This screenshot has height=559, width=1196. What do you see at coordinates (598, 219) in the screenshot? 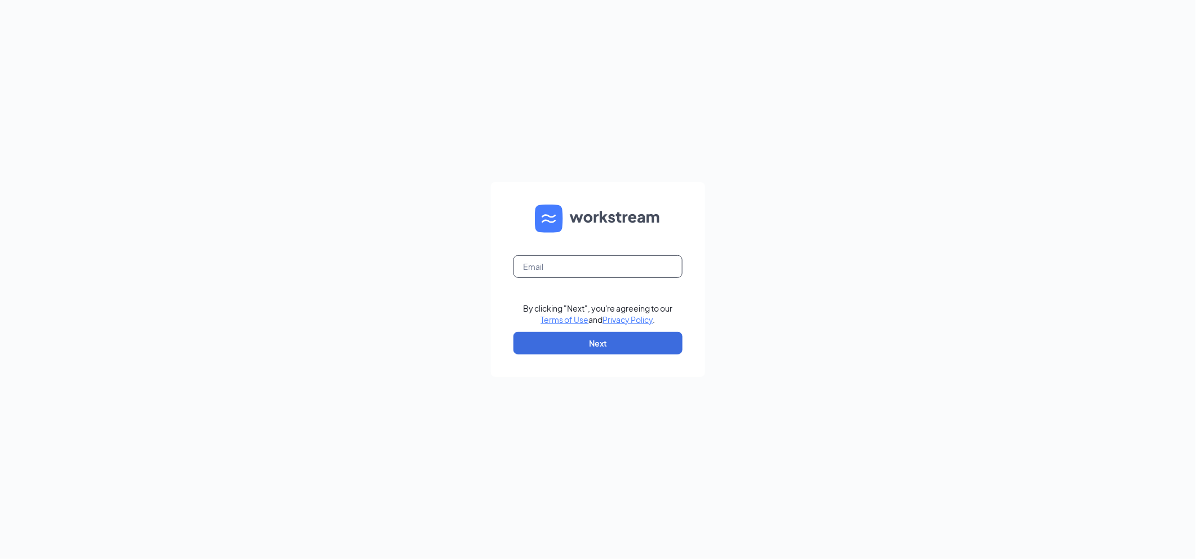
I see `img: WS logo and Workstream text` at bounding box center [598, 219].